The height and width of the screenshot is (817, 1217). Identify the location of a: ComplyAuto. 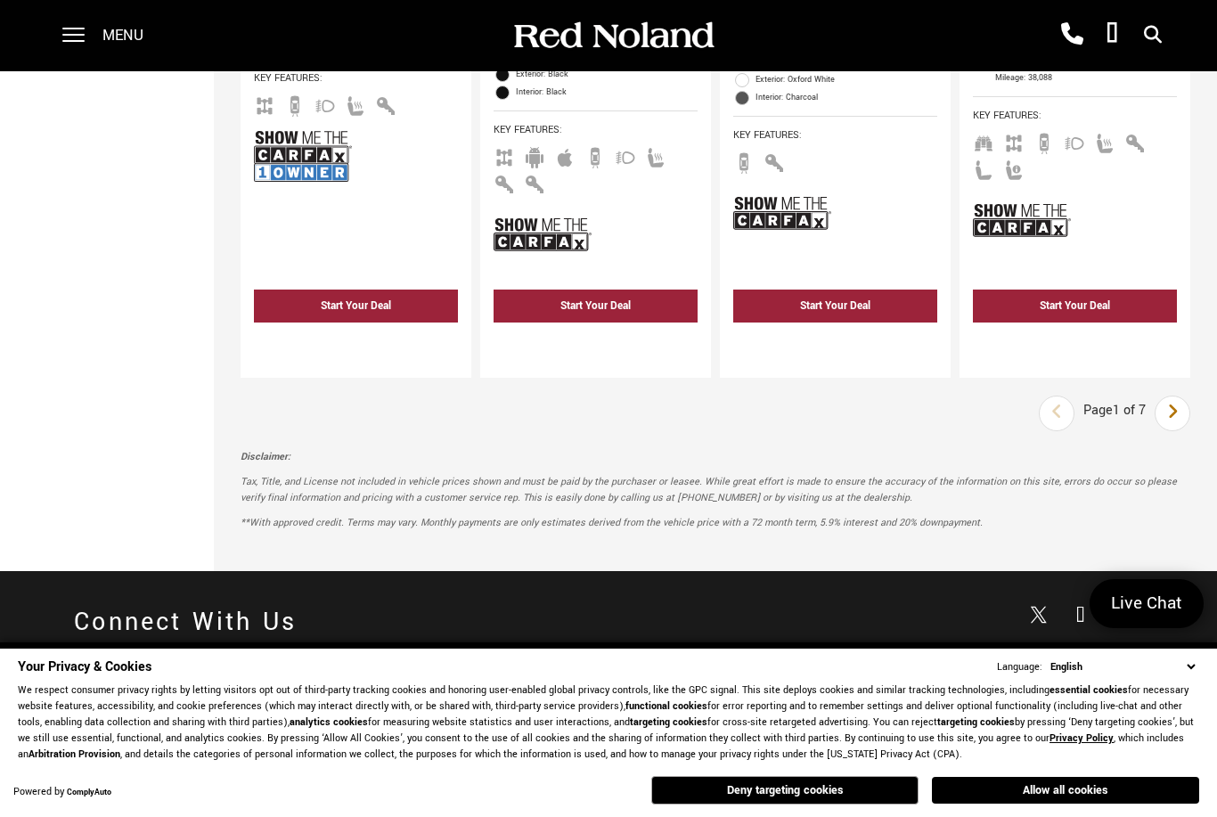
(89, 792).